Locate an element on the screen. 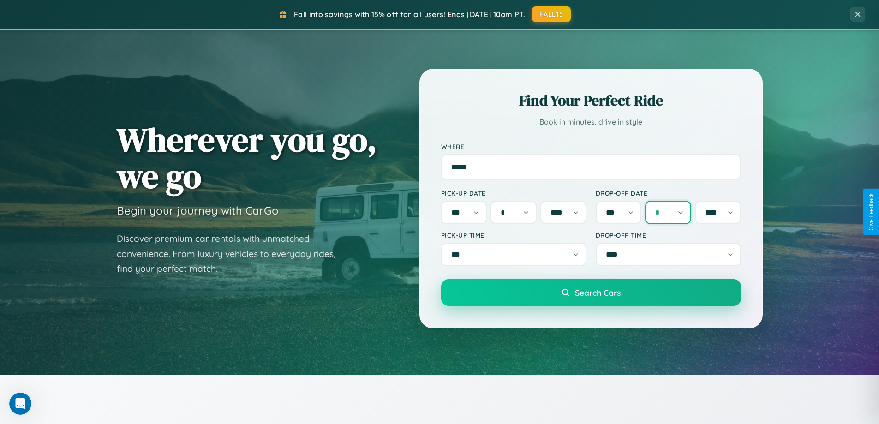  p: Book in minutes, drive in style is located at coordinates (591, 122).